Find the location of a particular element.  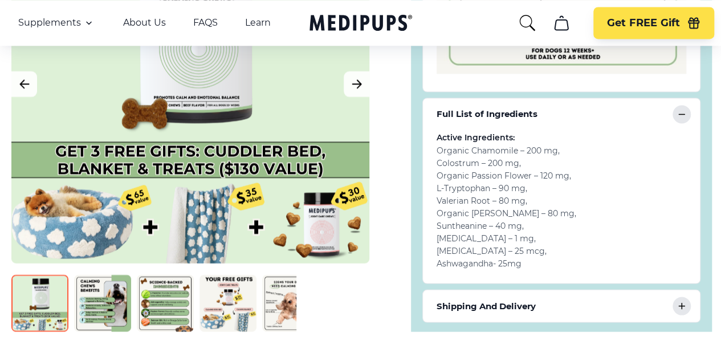

button: Previous Image is located at coordinates (24, 83).